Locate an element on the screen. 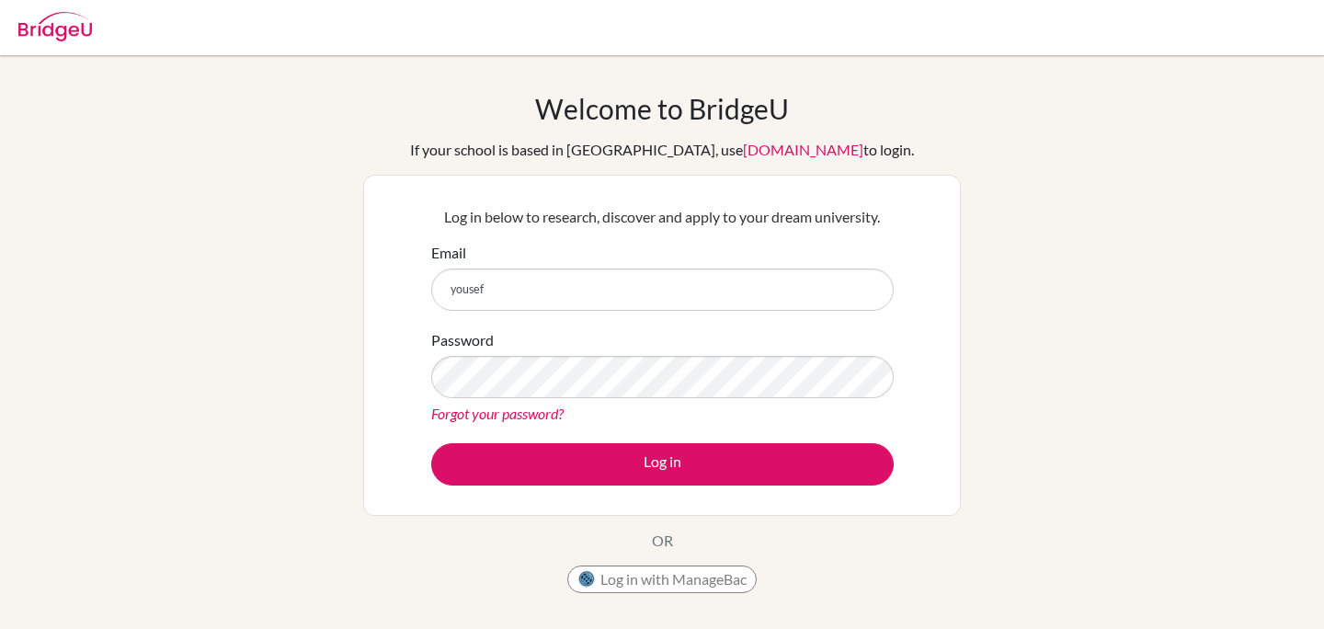 This screenshot has width=1324, height=629. p: Log in below to research, discover and apply to your dream university. is located at coordinates (662, 217).